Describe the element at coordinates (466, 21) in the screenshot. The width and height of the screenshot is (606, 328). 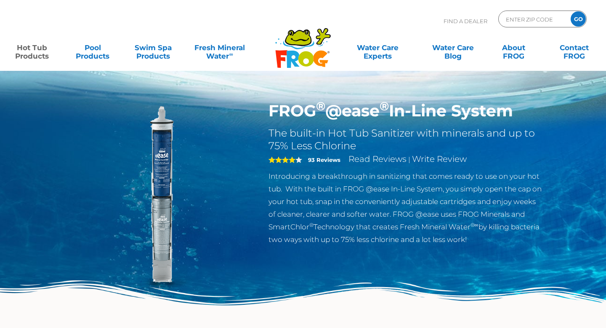
I see `p: Find A Dealer` at that location.